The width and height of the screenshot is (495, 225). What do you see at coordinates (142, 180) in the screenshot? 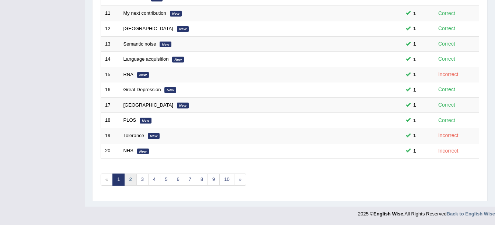
I see `a: 3` at bounding box center [142, 180].